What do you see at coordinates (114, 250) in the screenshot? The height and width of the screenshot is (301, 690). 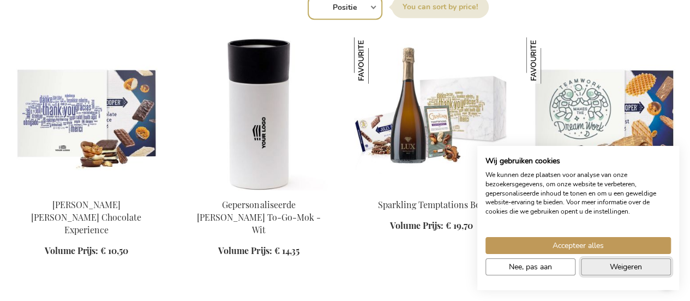 I see `span: € 10,50` at bounding box center [114, 250].